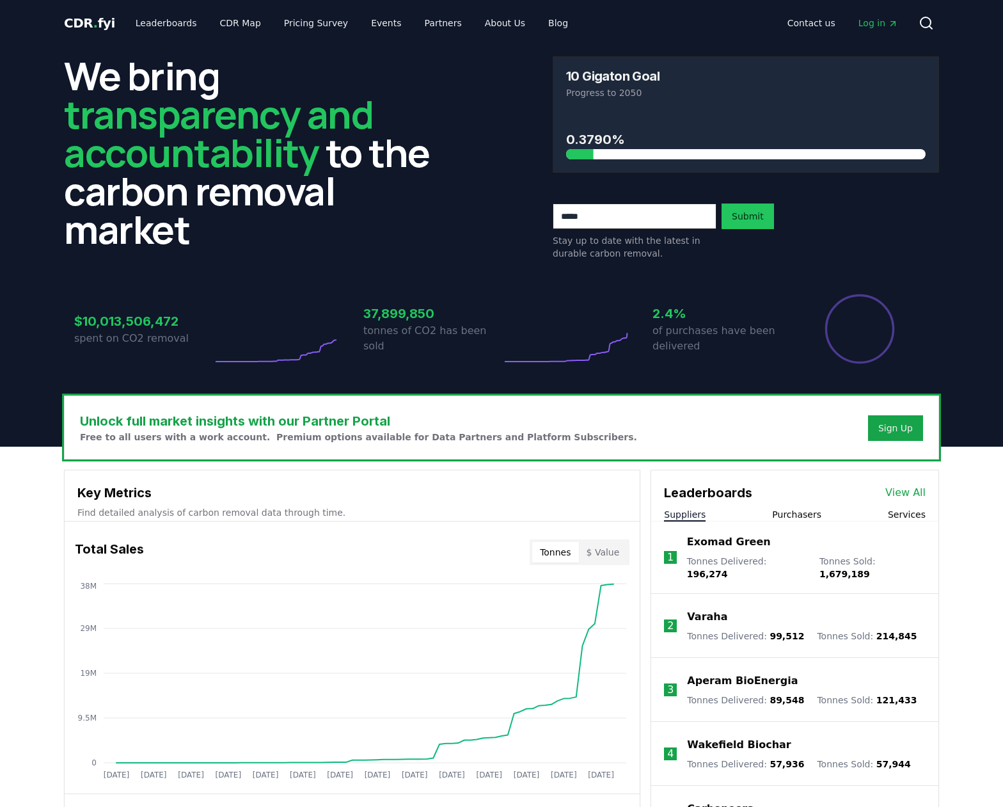 This screenshot has width=1003, height=807. Describe the element at coordinates (787, 700) in the screenshot. I see `span: 89,548` at that location.